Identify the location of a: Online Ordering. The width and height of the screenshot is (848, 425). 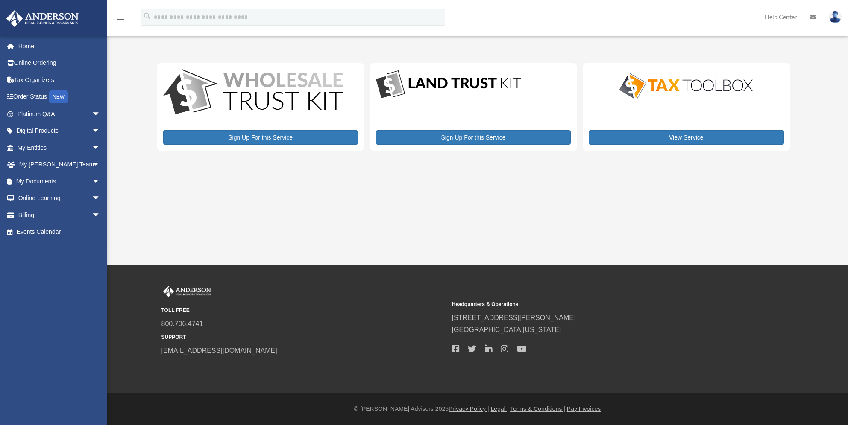
(59, 63).